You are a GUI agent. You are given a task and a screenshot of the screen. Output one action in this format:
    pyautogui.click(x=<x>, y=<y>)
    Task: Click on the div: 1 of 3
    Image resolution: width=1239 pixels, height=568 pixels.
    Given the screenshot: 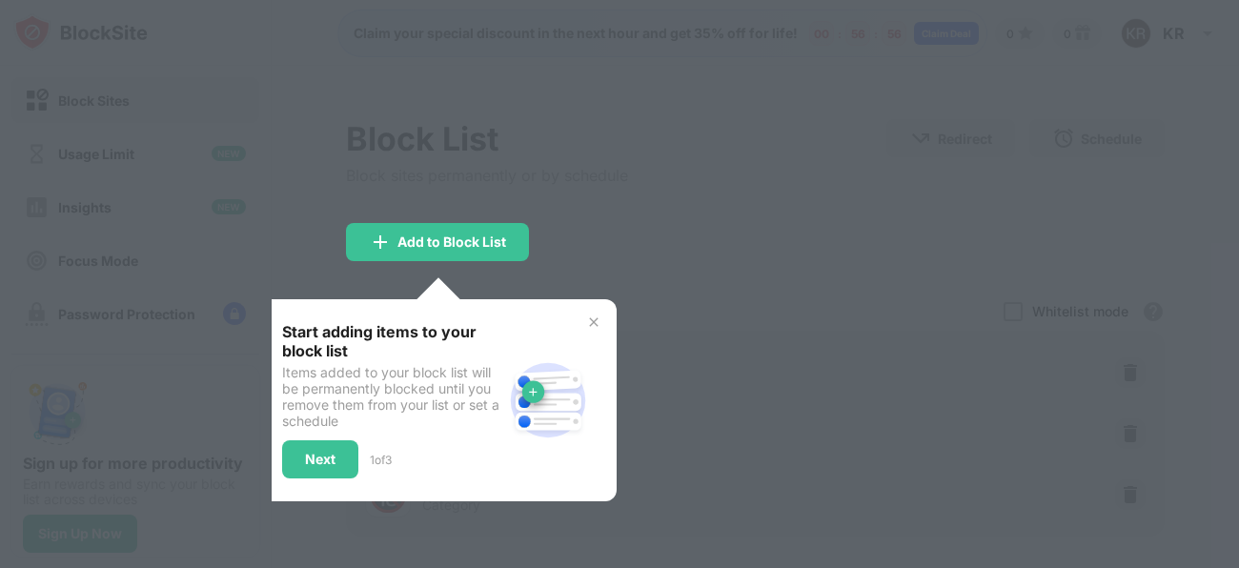 What is the action you would take?
    pyautogui.click(x=380, y=460)
    